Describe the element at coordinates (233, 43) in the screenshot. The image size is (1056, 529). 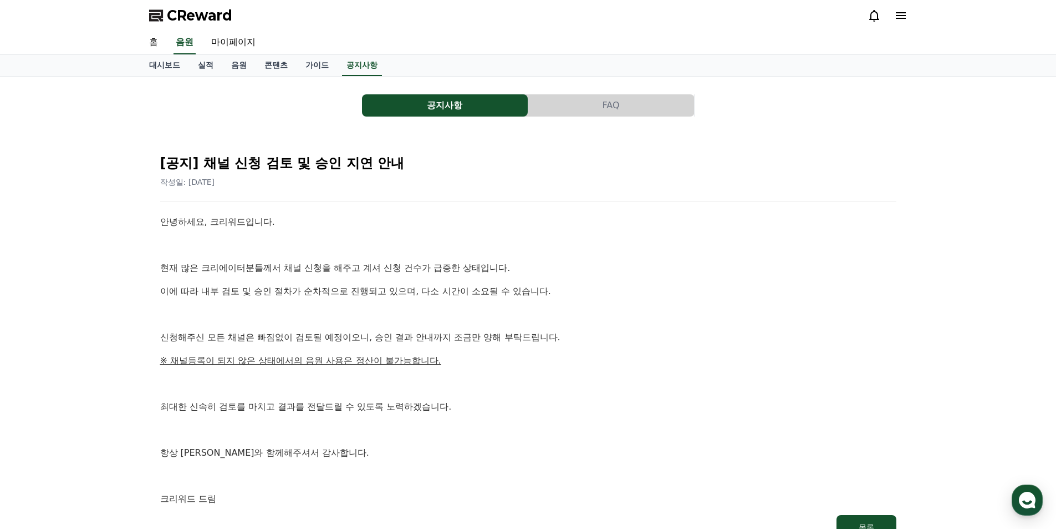
I see `a: 마이페이지` at that location.